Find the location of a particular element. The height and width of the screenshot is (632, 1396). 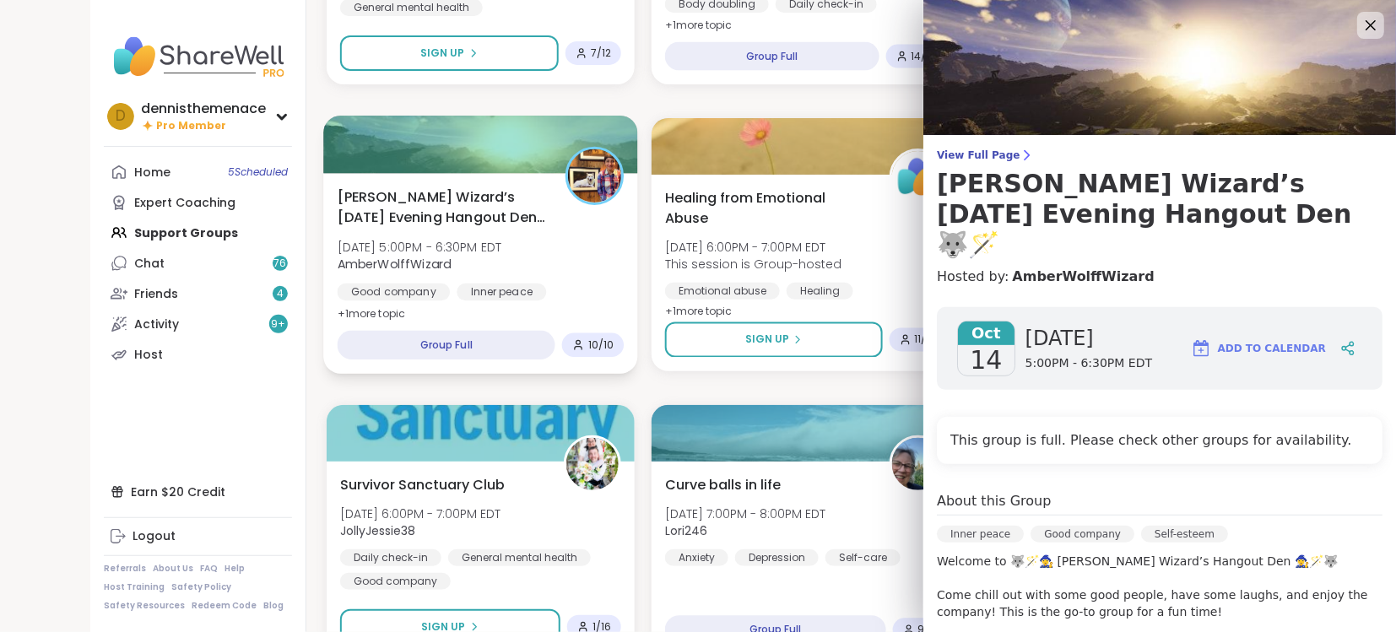

div: Logout is located at coordinates (154, 537).